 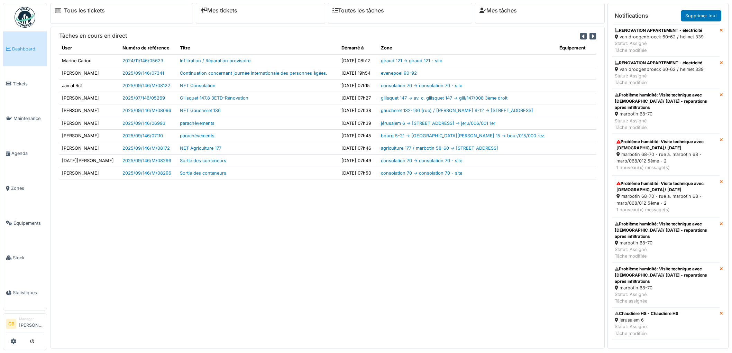 I want to click on a: evenepoel 90-92, so click(x=399, y=73).